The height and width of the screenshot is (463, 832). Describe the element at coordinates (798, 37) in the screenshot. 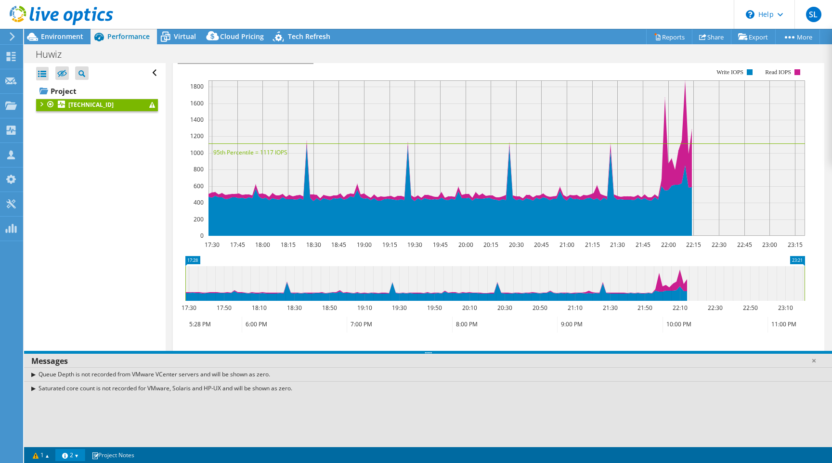

I see `a: More` at that location.